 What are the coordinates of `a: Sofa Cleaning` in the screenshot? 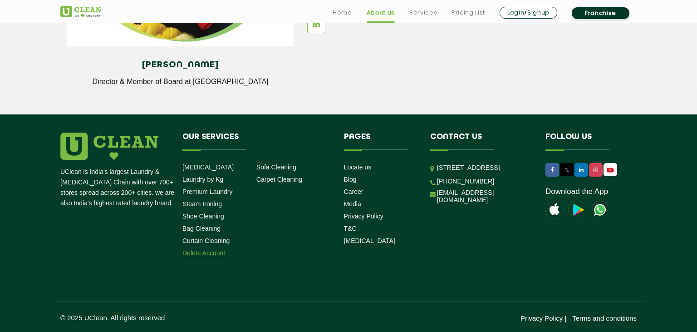 It's located at (276, 167).